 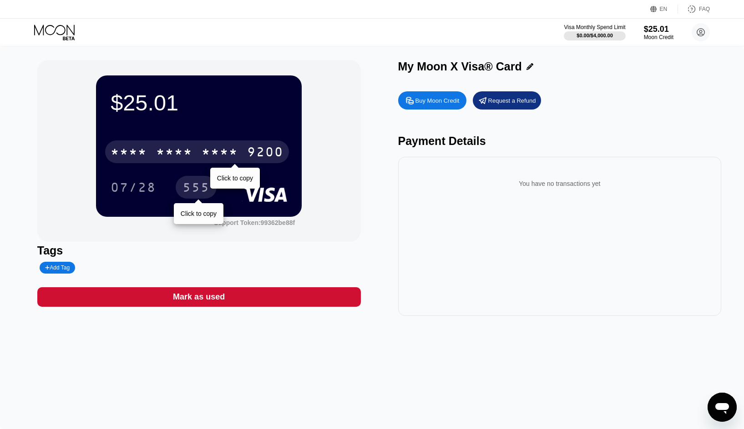 I want to click on div: Moon Credit, so click(x=658, y=37).